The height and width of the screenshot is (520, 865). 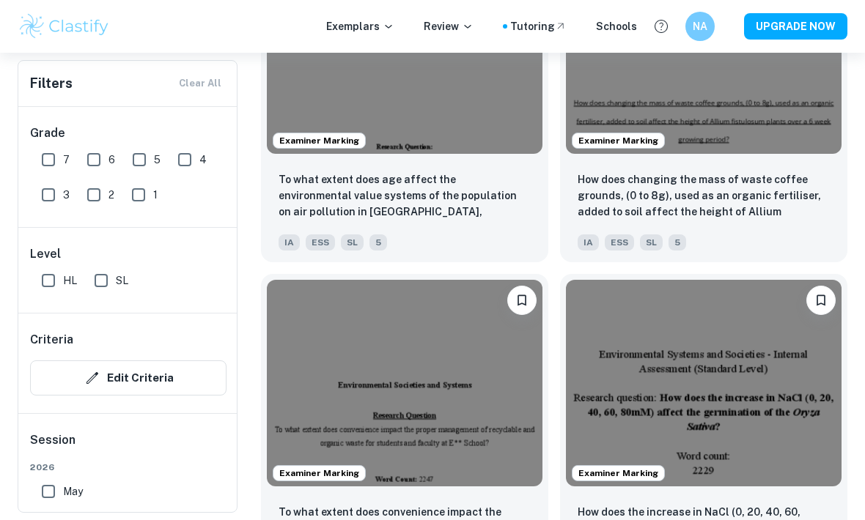 I want to click on p: How does changing the mass of waste coffee grounds, (0 to 8g), used as an organic fertiliser, add..., so click(x=703, y=196).